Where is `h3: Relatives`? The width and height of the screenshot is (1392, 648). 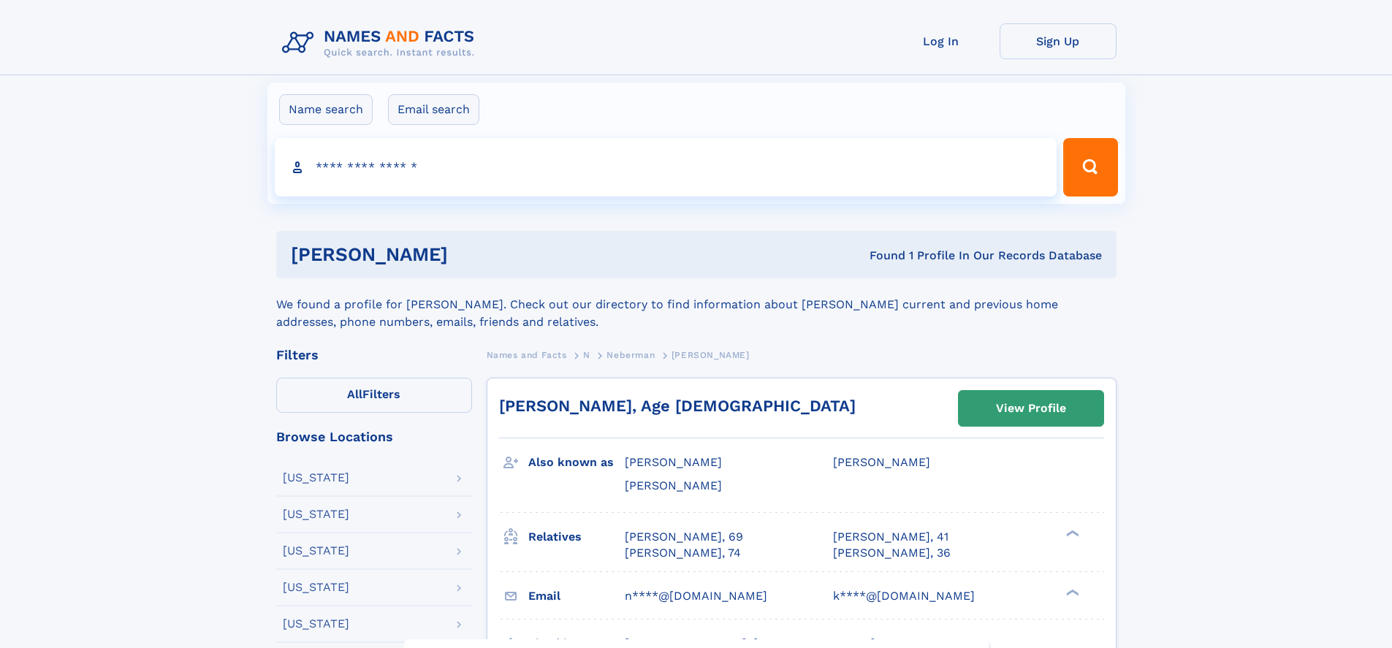 h3: Relatives is located at coordinates (576, 537).